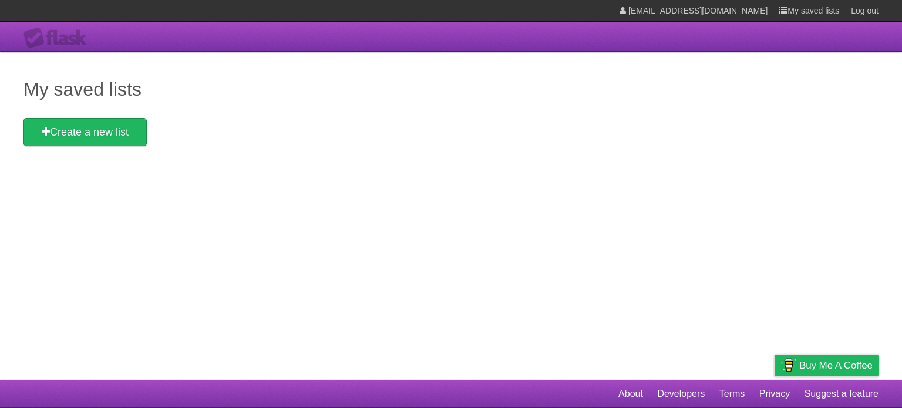  Describe the element at coordinates (681, 394) in the screenshot. I see `a: Developers` at that location.